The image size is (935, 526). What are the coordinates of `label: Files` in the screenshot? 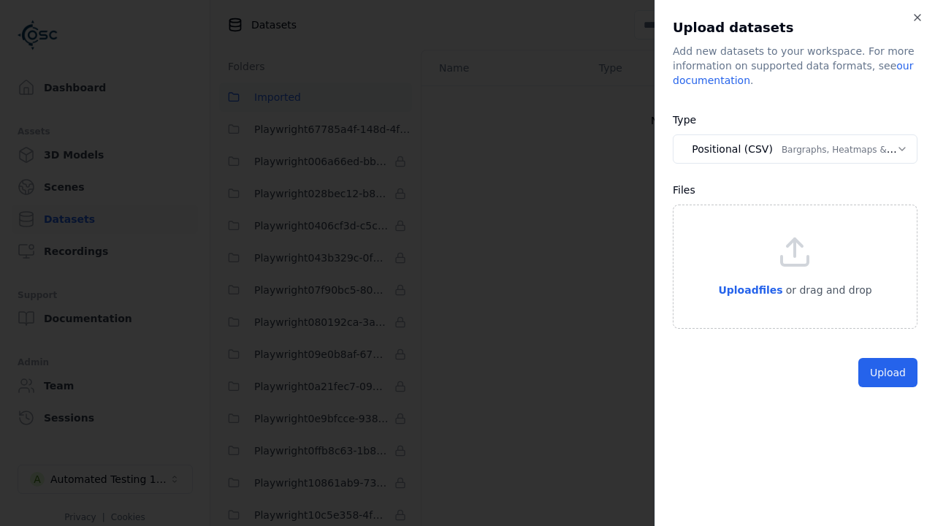 It's located at (684, 190).